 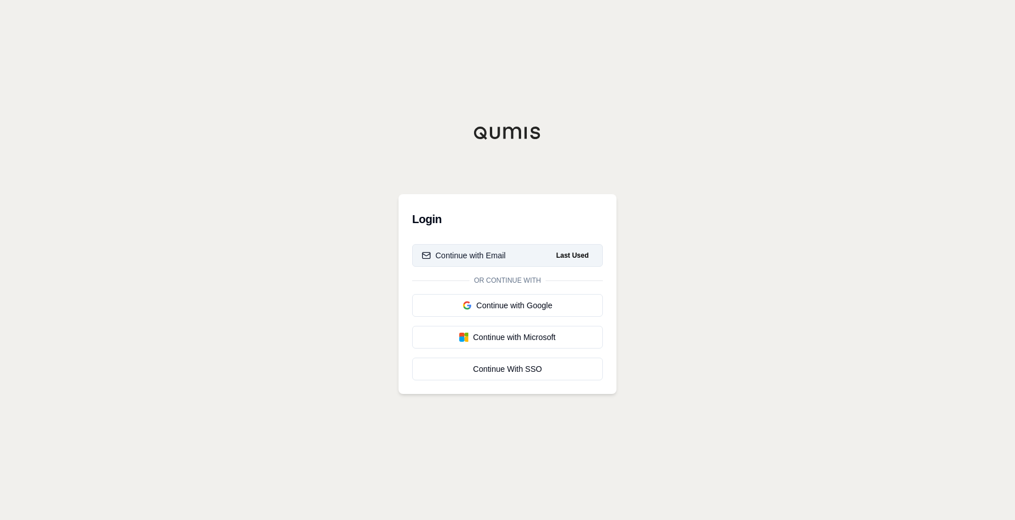 What do you see at coordinates (507, 133) in the screenshot?
I see `img: Qumis` at bounding box center [507, 133].